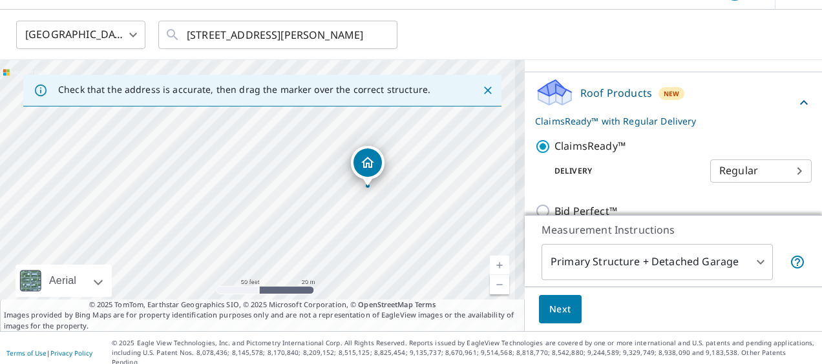 The width and height of the screenshot is (822, 364). Describe the element at coordinates (262, 305) in the screenshot. I see `span: © 2025 TomTom, Earthstar Geographics SIO, © 2025 Microsoft Corporation, ©` at that location.